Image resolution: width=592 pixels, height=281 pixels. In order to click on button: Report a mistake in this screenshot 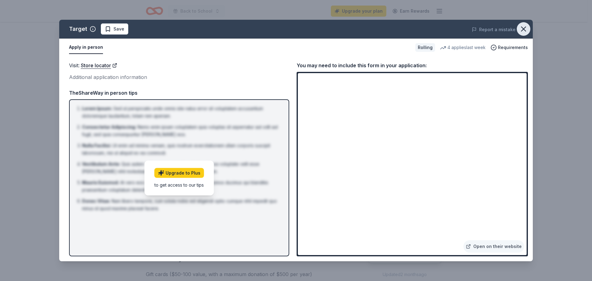, I will do `click(493, 30)`.